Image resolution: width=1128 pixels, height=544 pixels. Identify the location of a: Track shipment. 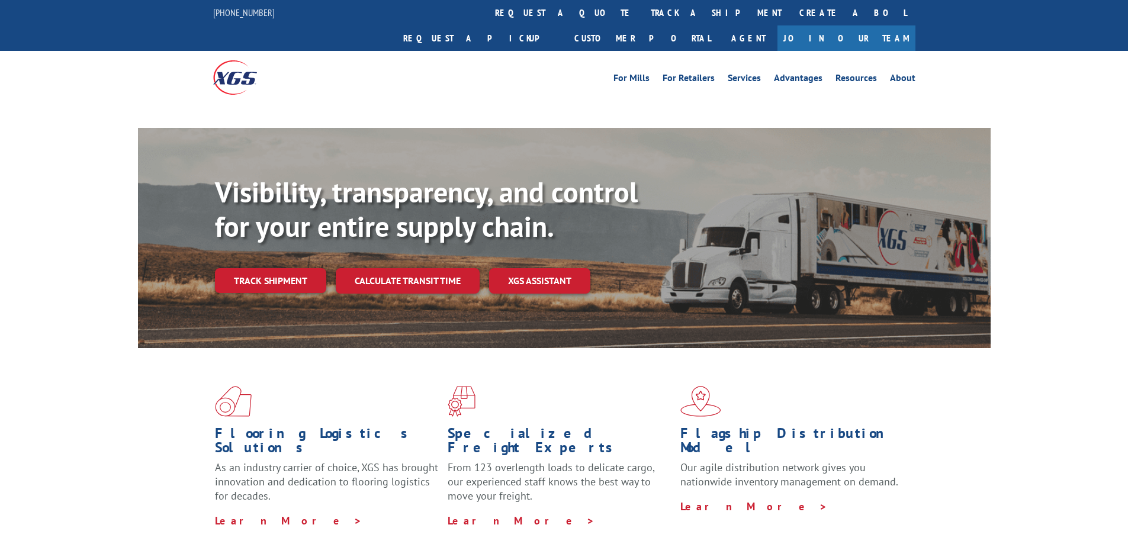
(271, 281).